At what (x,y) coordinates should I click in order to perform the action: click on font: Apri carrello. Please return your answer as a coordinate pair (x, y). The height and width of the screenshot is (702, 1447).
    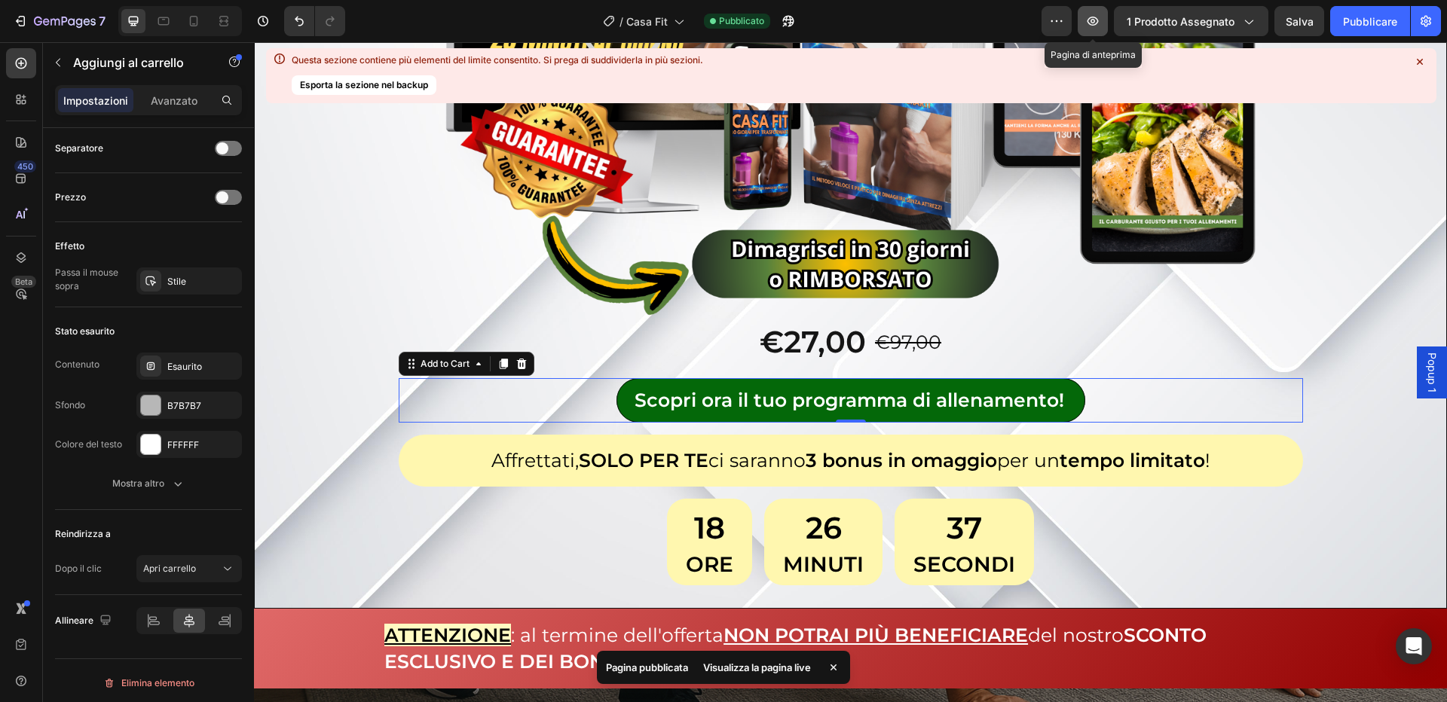
    Looking at the image, I should click on (170, 568).